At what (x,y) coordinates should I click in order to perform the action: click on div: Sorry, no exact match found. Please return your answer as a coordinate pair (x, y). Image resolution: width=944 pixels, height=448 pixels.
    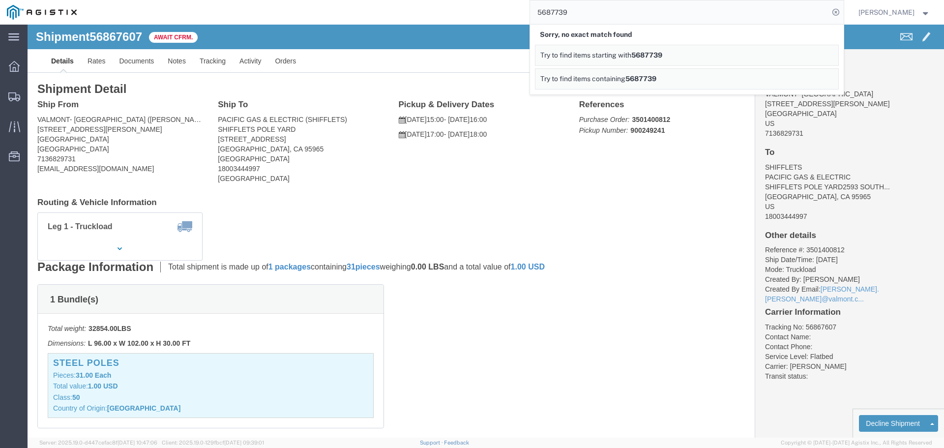
    Looking at the image, I should click on (687, 34).